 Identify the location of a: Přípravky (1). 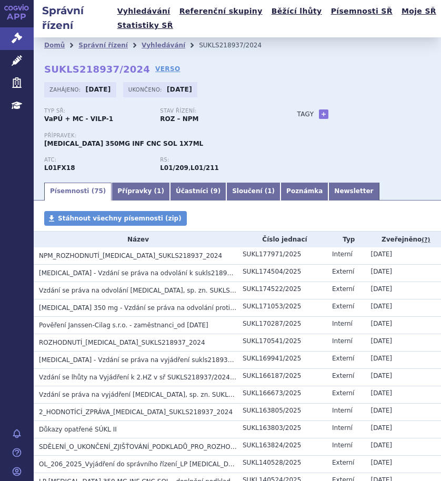
(141, 192).